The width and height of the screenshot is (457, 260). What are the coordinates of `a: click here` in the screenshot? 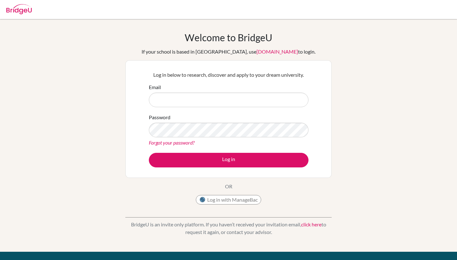 It's located at (311, 224).